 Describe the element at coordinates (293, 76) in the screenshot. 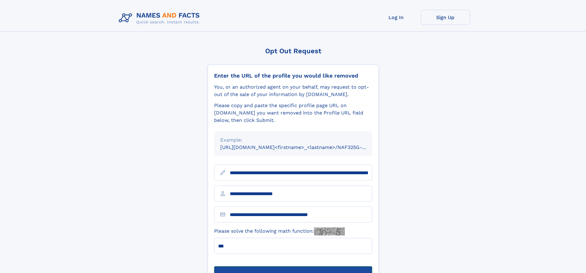

I see `div: Enter the URL of the profile you would like removed` at that location.